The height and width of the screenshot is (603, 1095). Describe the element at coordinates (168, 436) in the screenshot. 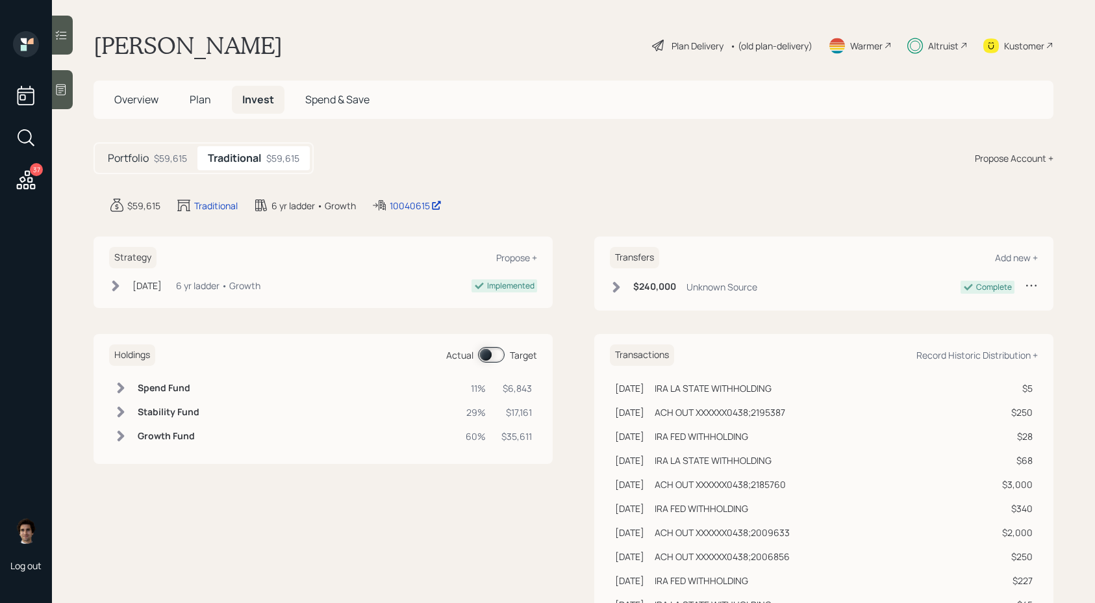

I see `h6: Growth Fund` at that location.